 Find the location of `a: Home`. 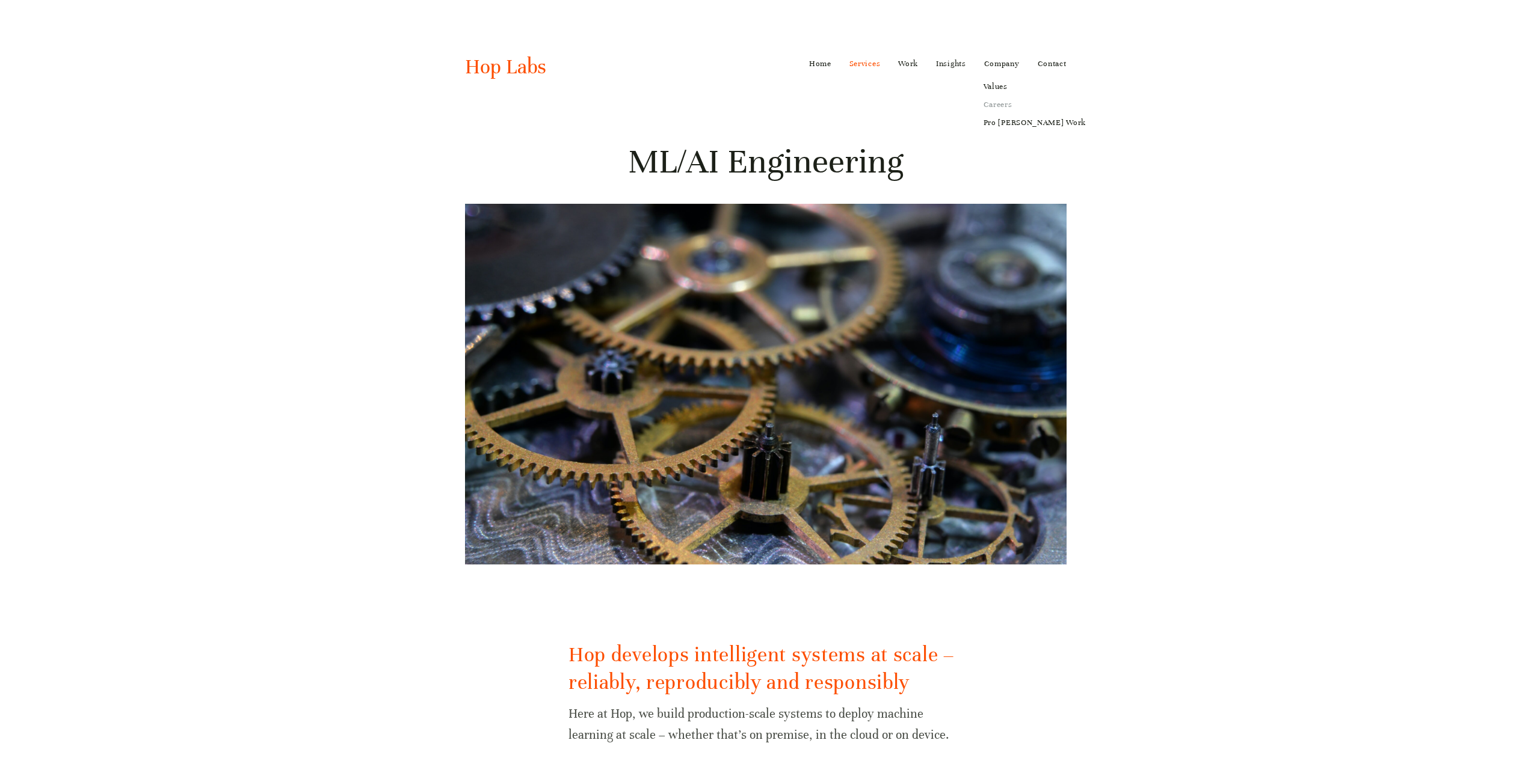

a: Home is located at coordinates (820, 64).